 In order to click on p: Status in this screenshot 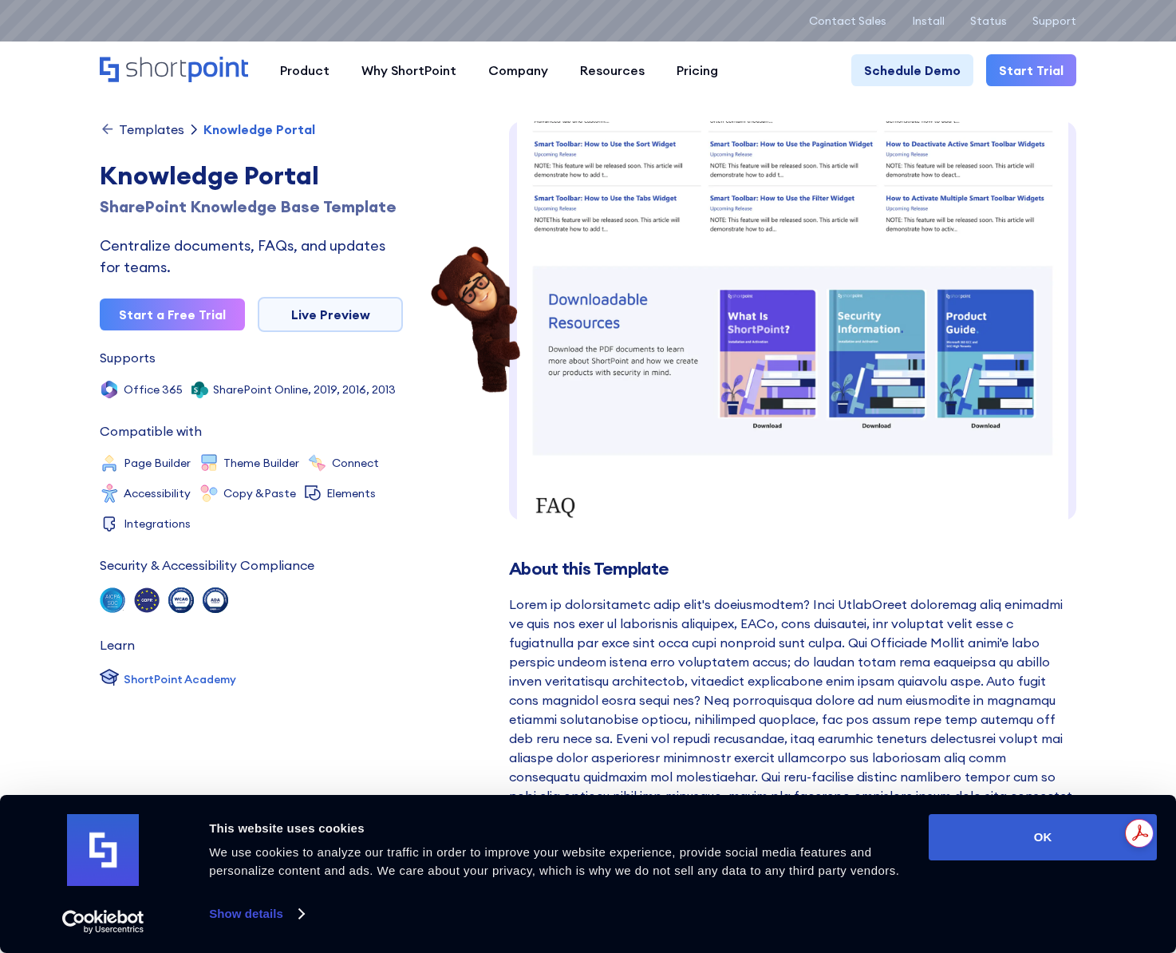, I will do `click(989, 21)`.